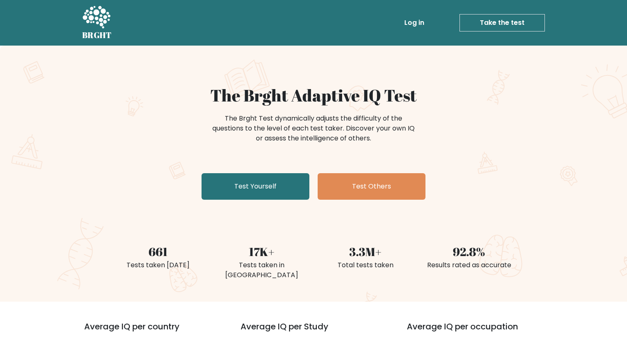  What do you see at coordinates (414, 23) in the screenshot?
I see `a: Log in` at bounding box center [414, 23].